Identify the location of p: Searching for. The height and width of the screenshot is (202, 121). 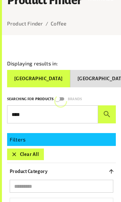
(20, 99).